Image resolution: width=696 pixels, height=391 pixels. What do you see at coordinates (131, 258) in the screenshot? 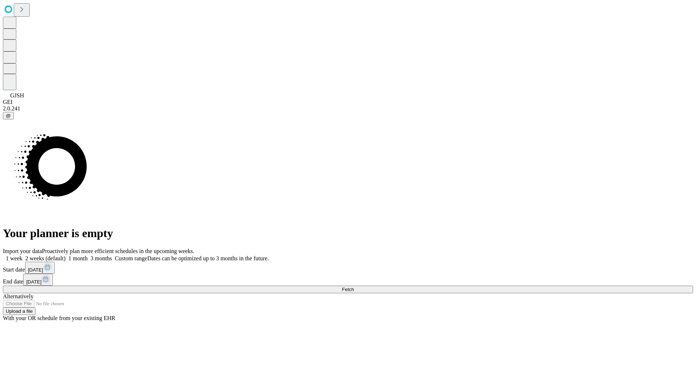
I see `span: Custom range` at bounding box center [131, 258].